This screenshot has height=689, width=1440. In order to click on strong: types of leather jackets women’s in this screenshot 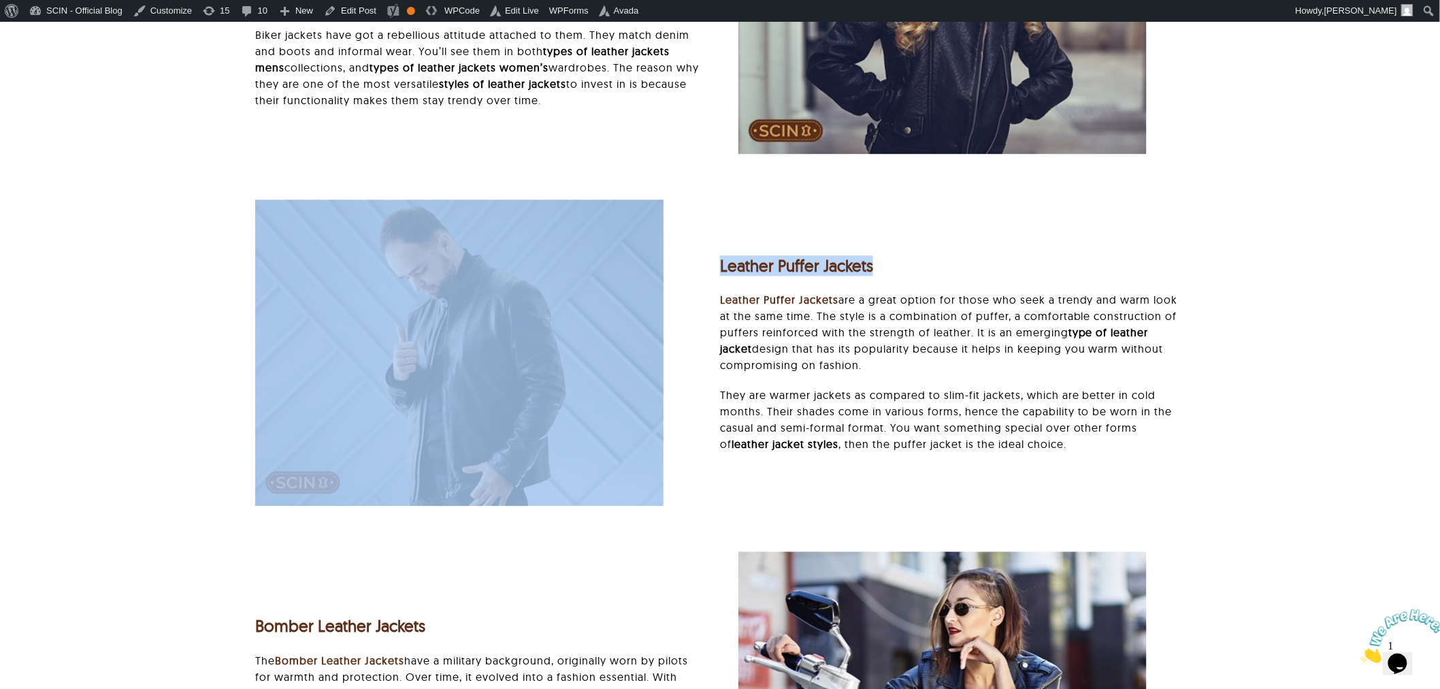, I will do `click(459, 67)`.